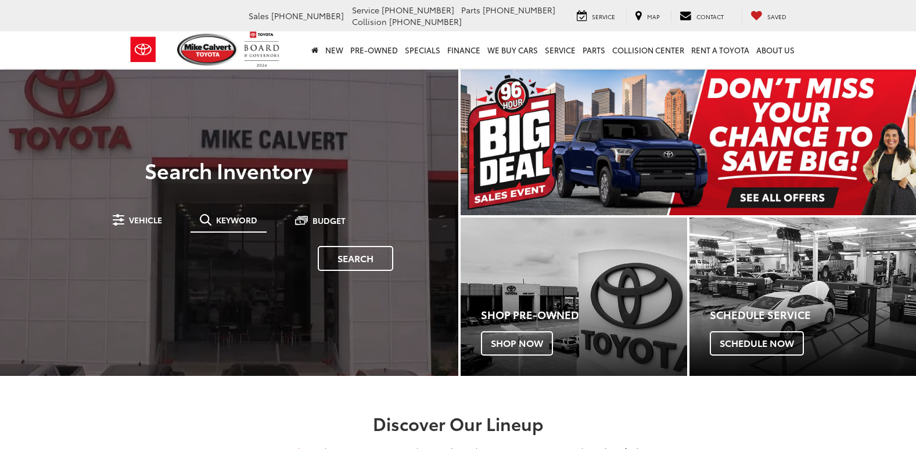 The width and height of the screenshot is (916, 449). Describe the element at coordinates (334, 50) in the screenshot. I see `a: New` at that location.